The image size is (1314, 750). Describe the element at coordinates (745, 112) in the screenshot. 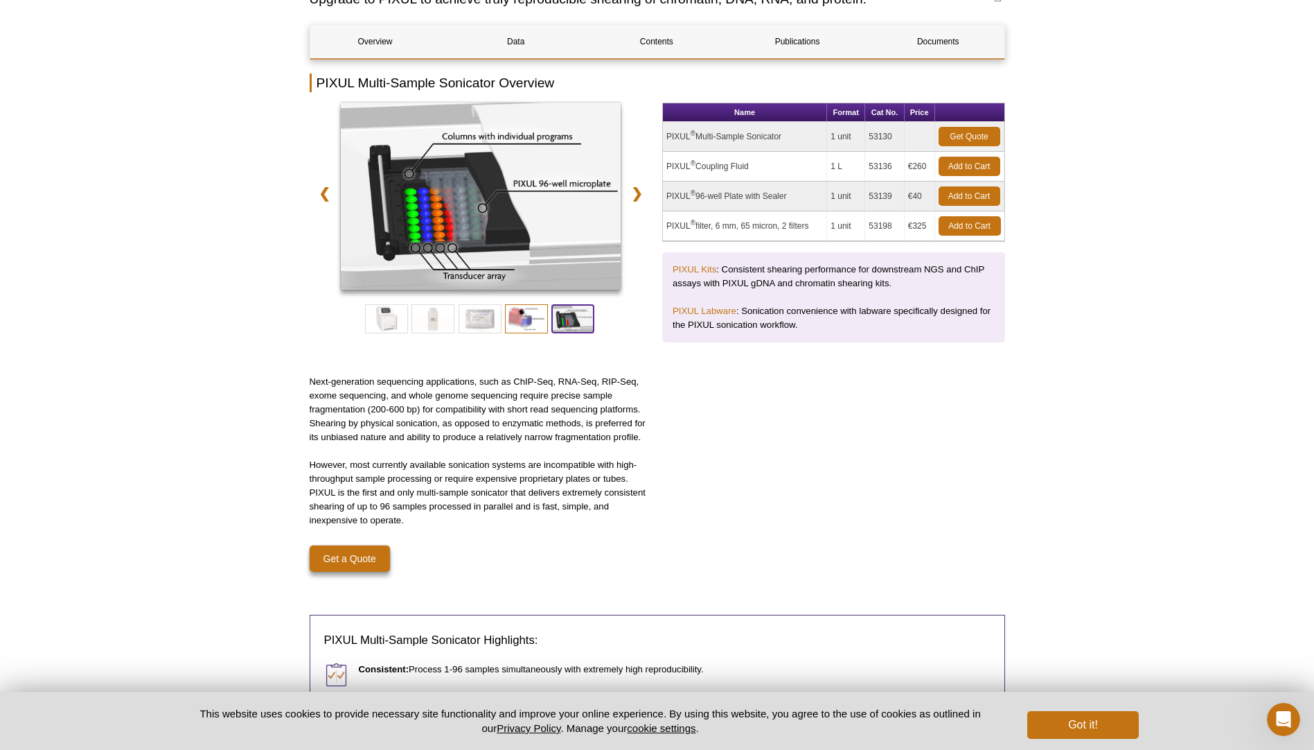

I see `th: Name` at that location.